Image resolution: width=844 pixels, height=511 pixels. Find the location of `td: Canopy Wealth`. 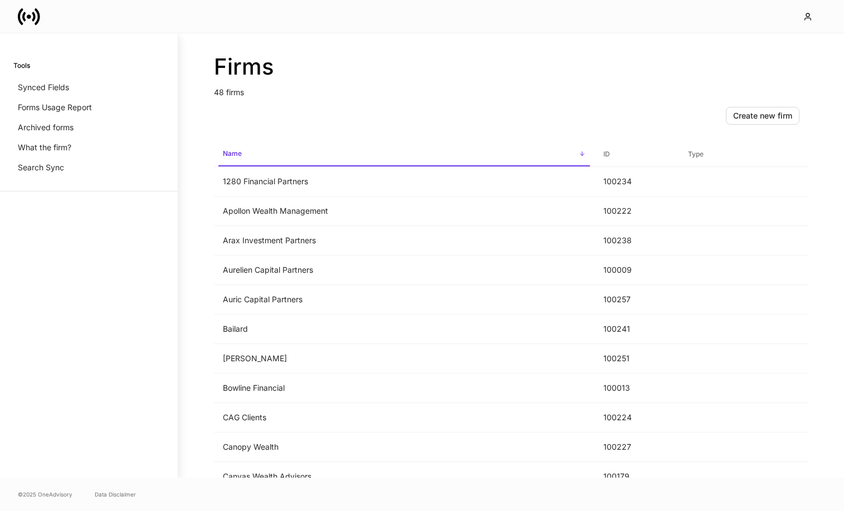

td: Canopy Wealth is located at coordinates (404, 447).